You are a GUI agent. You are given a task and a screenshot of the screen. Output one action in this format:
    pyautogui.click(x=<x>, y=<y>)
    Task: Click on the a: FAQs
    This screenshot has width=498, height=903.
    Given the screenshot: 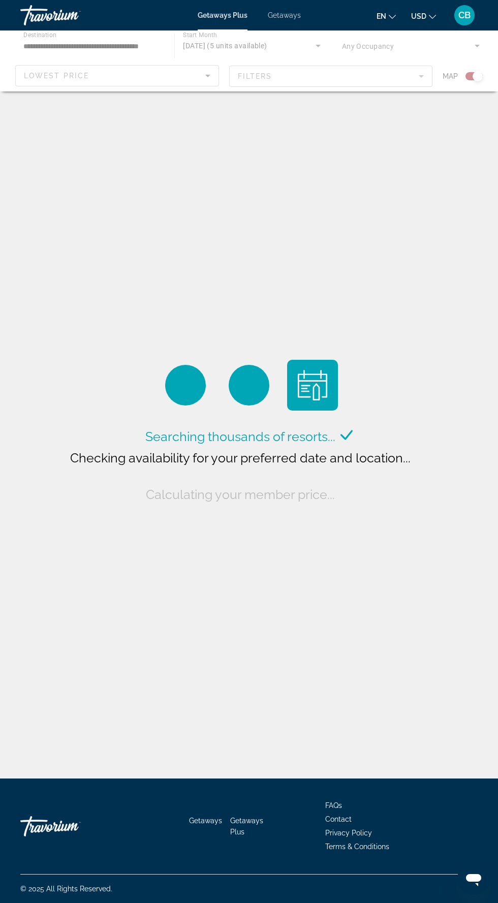 What is the action you would take?
    pyautogui.click(x=333, y=805)
    